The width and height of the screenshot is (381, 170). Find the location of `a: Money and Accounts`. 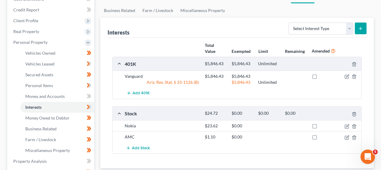

a: Money and Accounts is located at coordinates (57, 97).